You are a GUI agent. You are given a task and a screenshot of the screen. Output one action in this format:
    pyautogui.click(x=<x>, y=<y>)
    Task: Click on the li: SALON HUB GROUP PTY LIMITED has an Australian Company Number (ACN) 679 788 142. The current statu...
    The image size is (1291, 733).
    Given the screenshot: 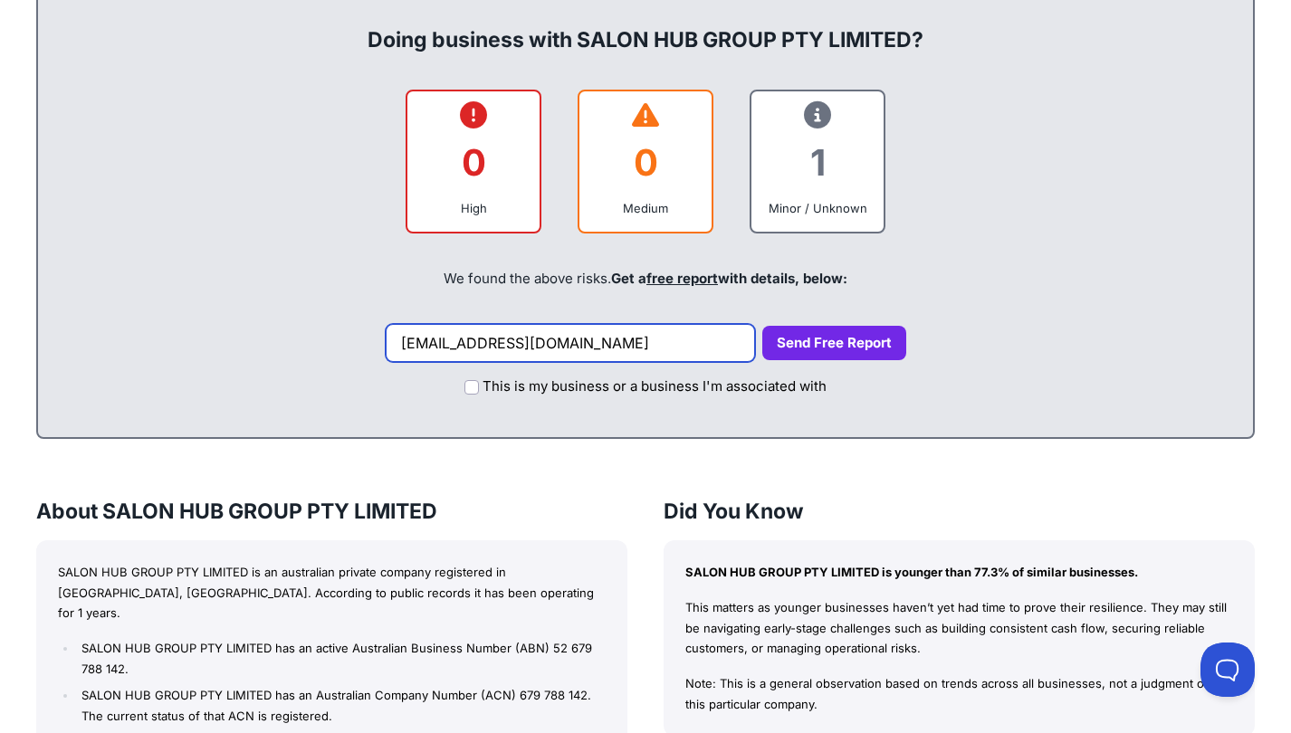 What is the action you would take?
    pyautogui.click(x=341, y=706)
    